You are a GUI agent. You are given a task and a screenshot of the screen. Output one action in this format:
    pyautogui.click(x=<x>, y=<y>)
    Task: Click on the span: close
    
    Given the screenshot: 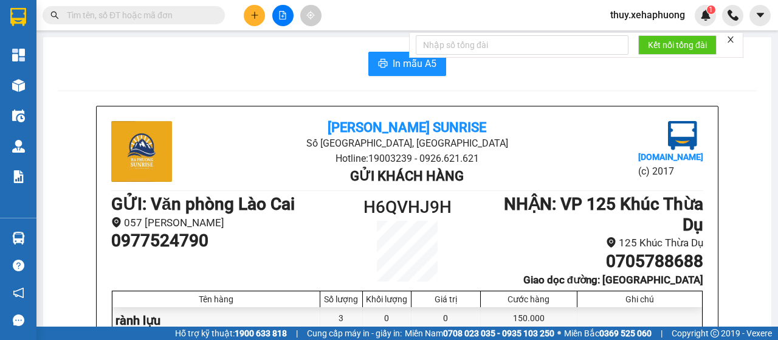 What is the action you would take?
    pyautogui.click(x=731, y=40)
    